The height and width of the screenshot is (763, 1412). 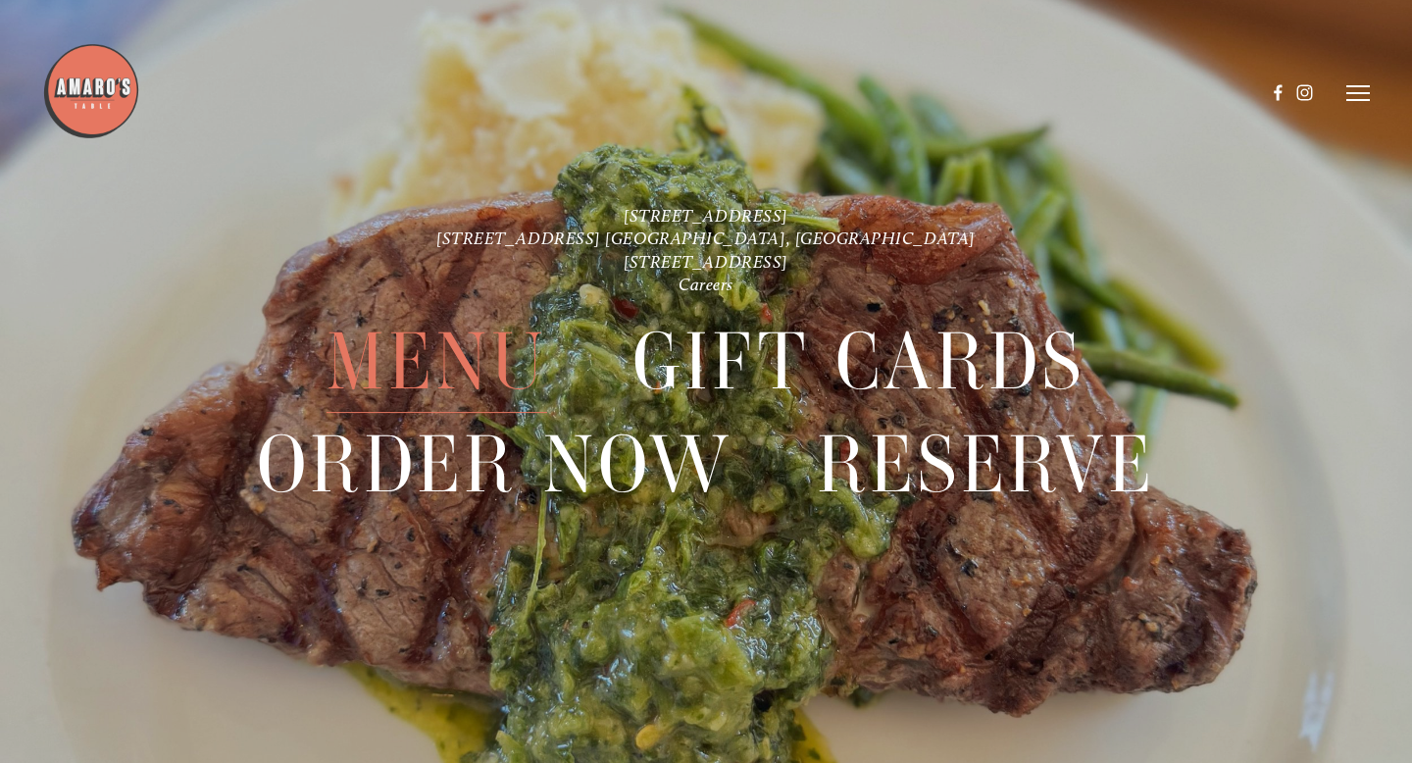 What do you see at coordinates (91, 91) in the screenshot?
I see `img: Amaro's Table` at bounding box center [91, 91].